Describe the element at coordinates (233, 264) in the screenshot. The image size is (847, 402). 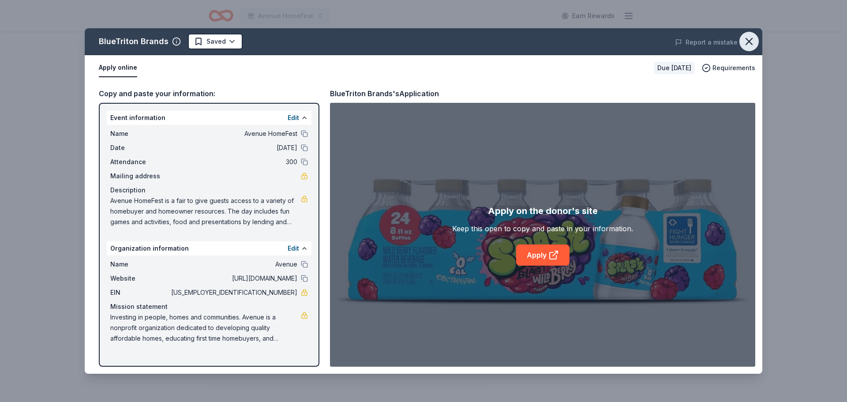
I see `span: Avenue` at that location.